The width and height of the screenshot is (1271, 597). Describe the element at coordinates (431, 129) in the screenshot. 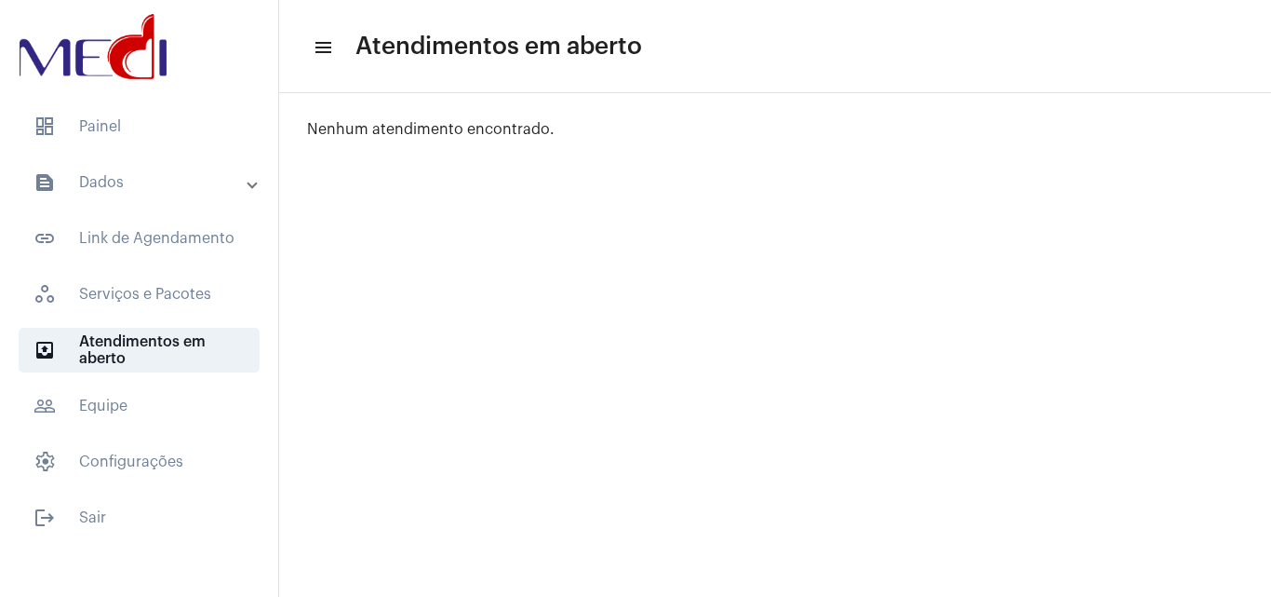

I see `span: Nenhum atendimento encontrado.` at that location.